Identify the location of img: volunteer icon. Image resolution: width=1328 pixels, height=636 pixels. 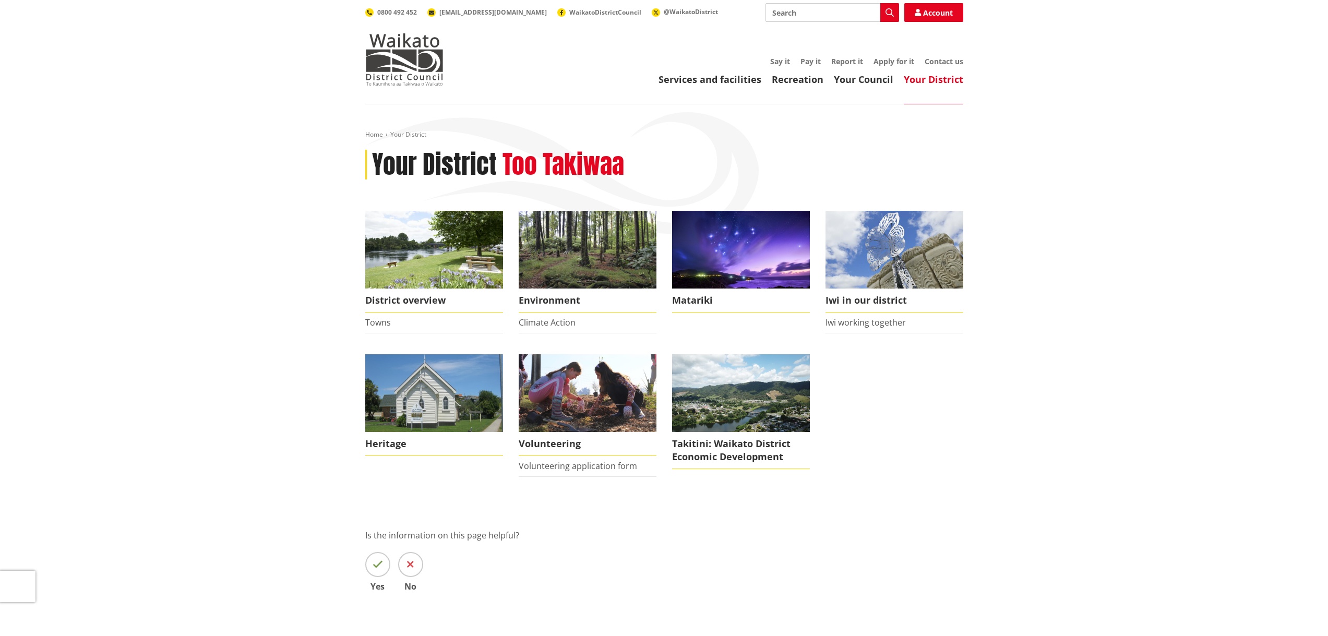
(588, 393).